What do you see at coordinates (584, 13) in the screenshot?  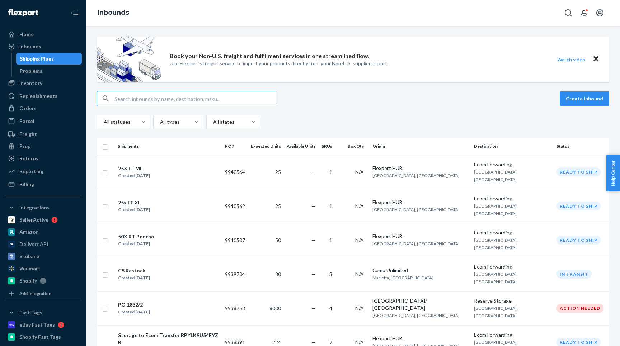 I see `button: Open notifications` at bounding box center [584, 13].